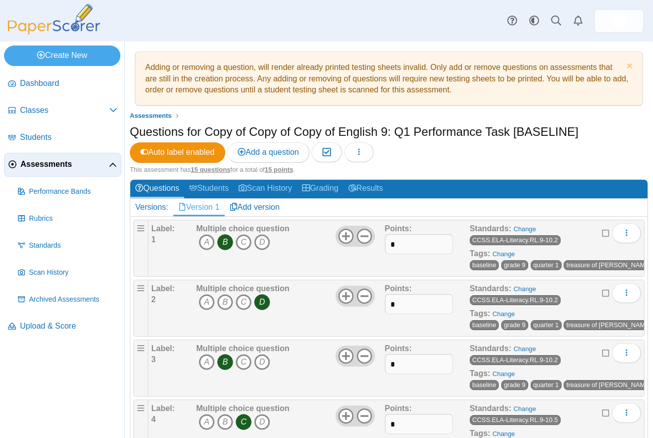 The height and width of the screenshot is (438, 653). What do you see at coordinates (619, 21) in the screenshot?
I see `a: ps.aVEBcgCxQUDAswXp` at bounding box center [619, 21].